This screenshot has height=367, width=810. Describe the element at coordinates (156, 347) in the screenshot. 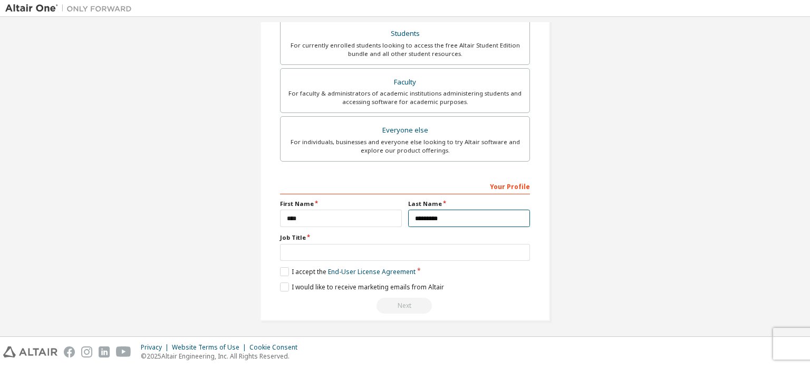

I see `div: Privacy` at that location.